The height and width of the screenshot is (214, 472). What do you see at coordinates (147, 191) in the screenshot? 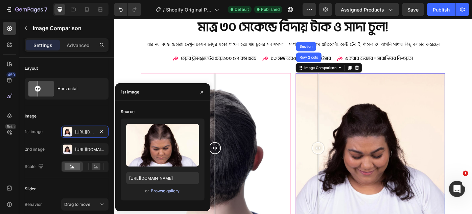
I see `span: or` at bounding box center [147, 191].